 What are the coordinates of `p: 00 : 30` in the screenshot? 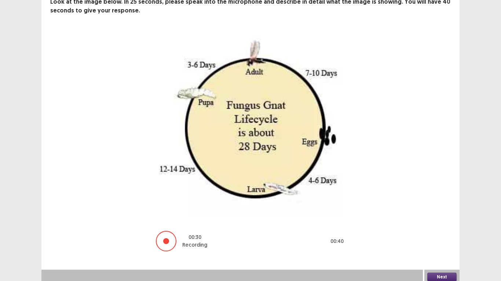 It's located at (195, 238).